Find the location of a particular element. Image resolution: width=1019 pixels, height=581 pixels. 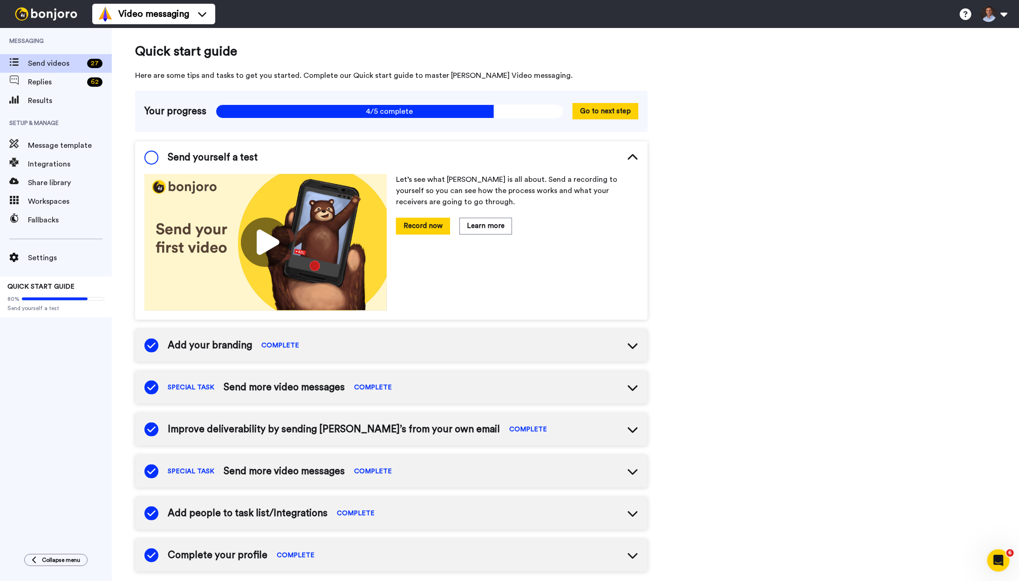

span: Send videos is located at coordinates (55, 63).